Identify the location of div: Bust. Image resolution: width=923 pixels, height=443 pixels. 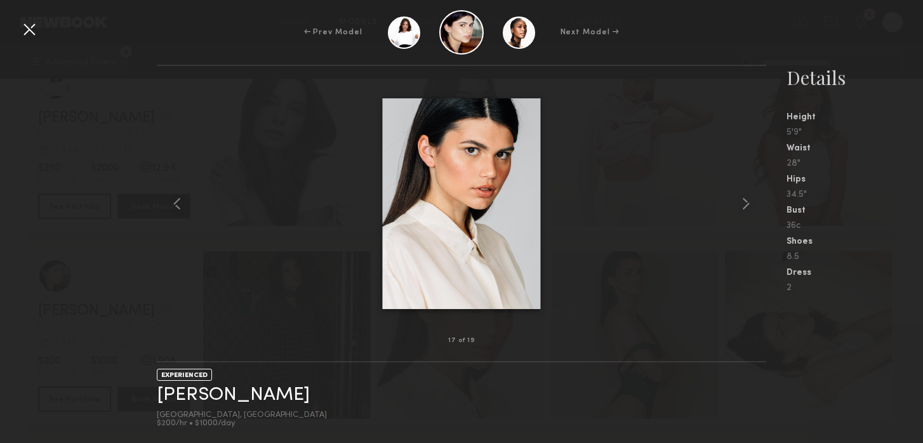
(854, 211).